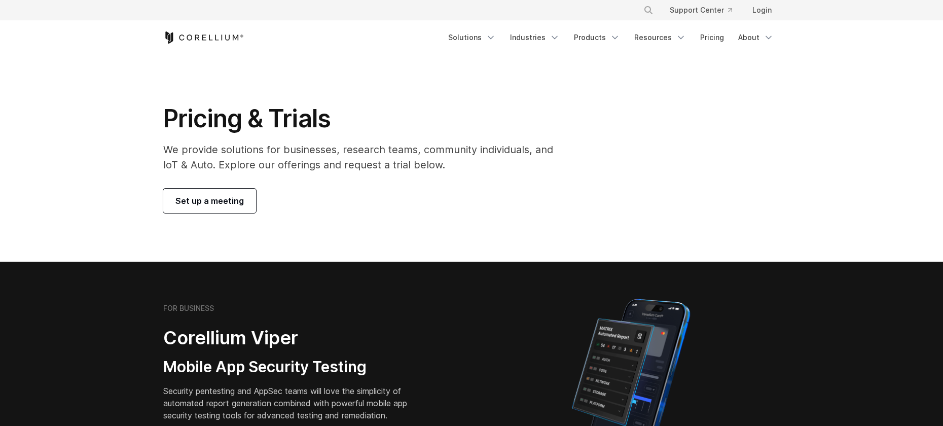 This screenshot has width=943, height=426. I want to click on h3: Mobile App Security Testing, so click(293, 367).